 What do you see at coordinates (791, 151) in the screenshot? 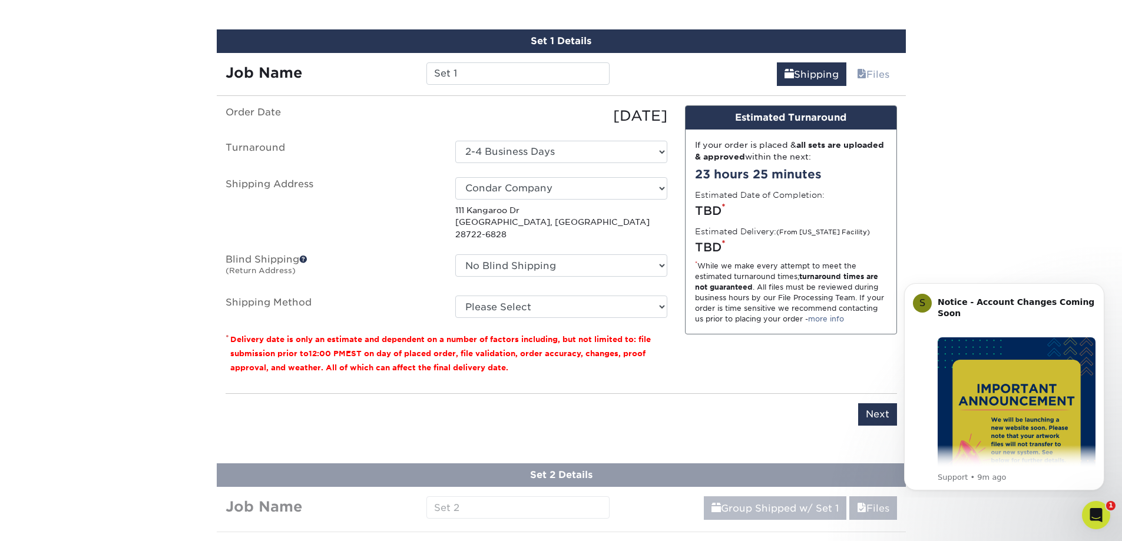
I see `div: If your order is placed & within the next:` at bounding box center [791, 151].